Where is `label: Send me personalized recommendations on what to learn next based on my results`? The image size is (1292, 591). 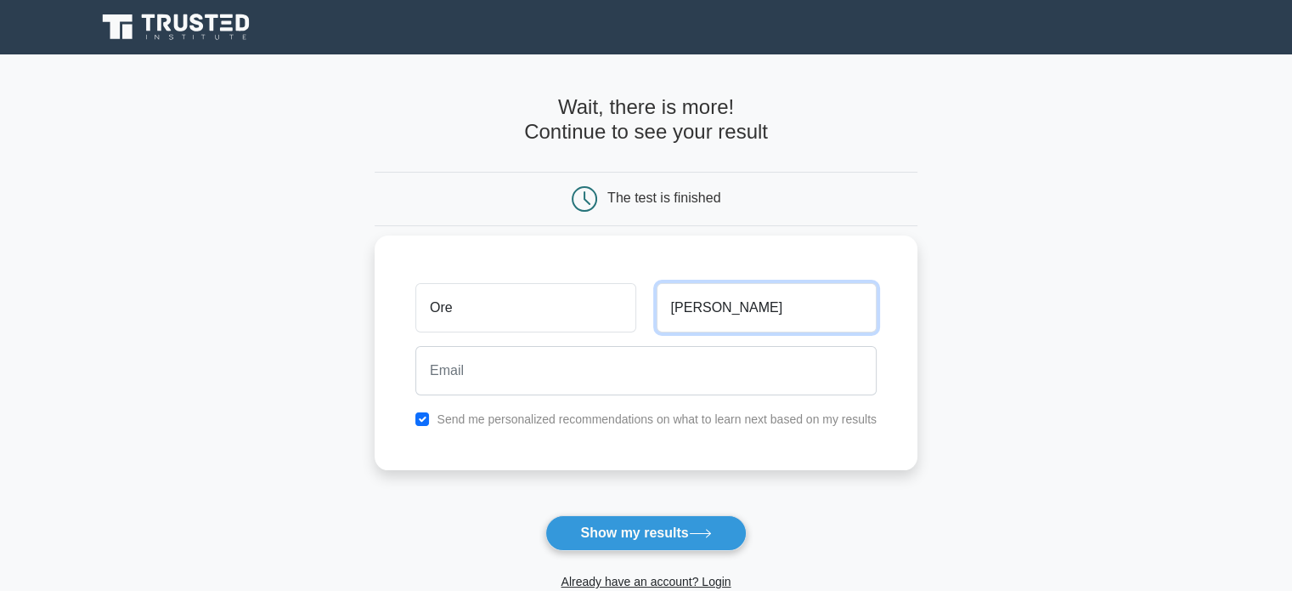 label: Send me personalized recommendations on what to learn next based on my results is located at coordinates (657, 419).